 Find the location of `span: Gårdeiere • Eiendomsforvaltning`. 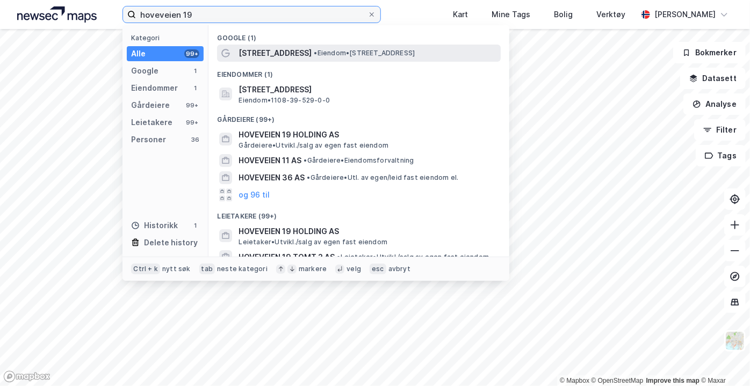

span: Gårdeiere • Eiendomsforvaltning is located at coordinates (358, 161).